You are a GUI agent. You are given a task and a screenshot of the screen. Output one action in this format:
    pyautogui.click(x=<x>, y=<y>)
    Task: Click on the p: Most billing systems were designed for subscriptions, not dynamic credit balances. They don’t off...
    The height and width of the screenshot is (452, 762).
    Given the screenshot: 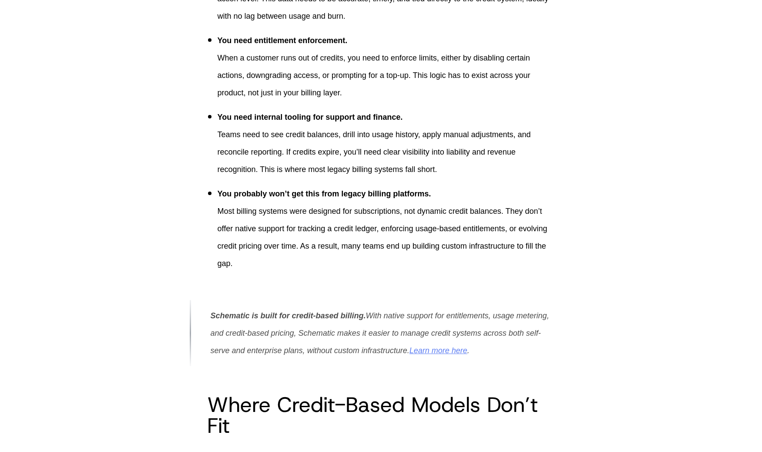 What is the action you would take?
    pyautogui.click(x=386, y=237)
    